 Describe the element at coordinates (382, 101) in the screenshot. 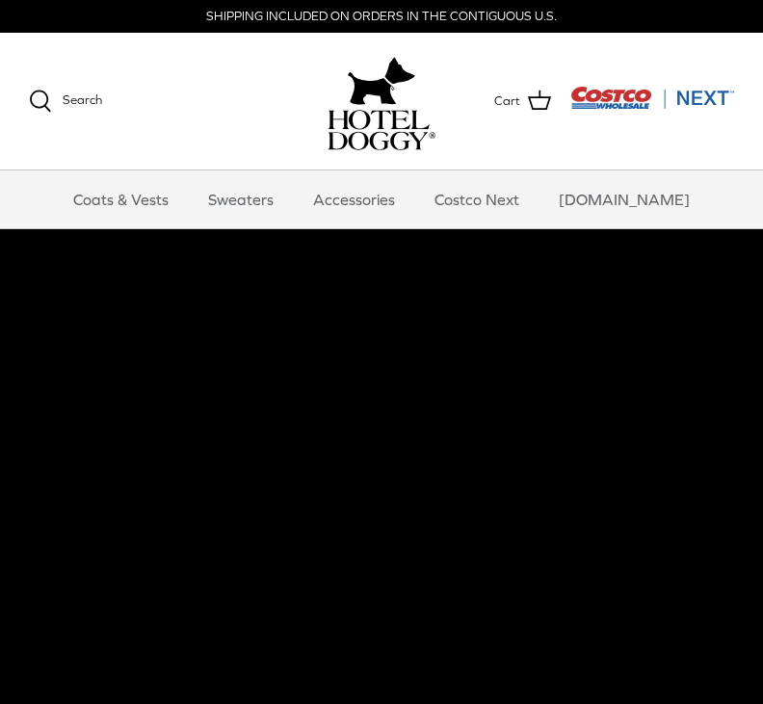

I see `a: hoteldoggy.com hoteldoggycom` at that location.